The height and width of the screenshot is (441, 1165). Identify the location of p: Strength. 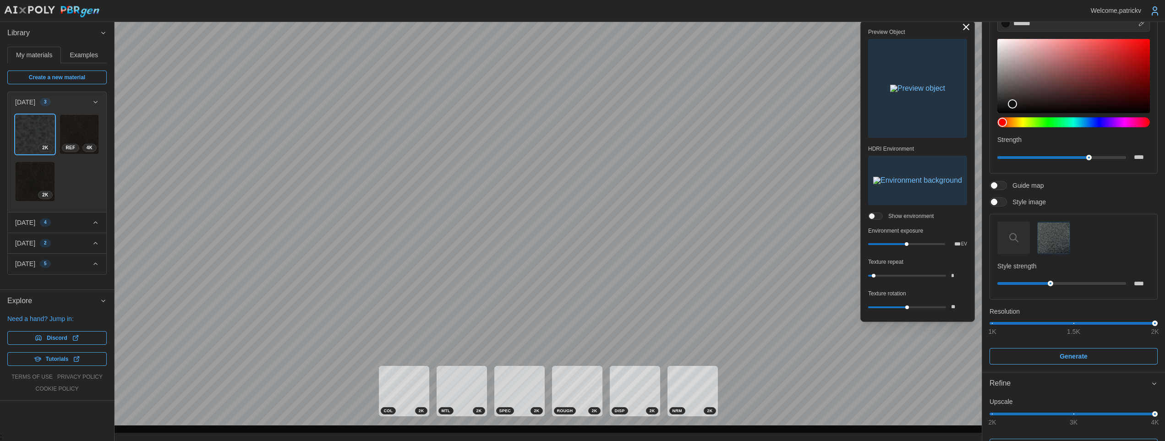
(1074, 140).